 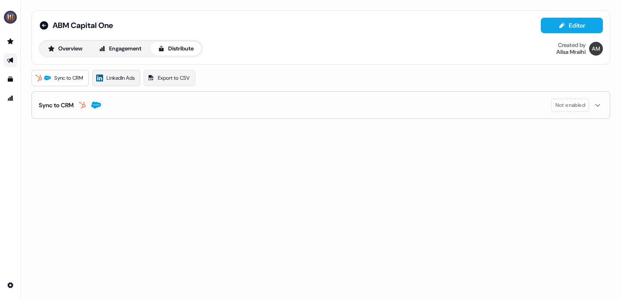 I want to click on a: Go to templates, so click(x=10, y=79).